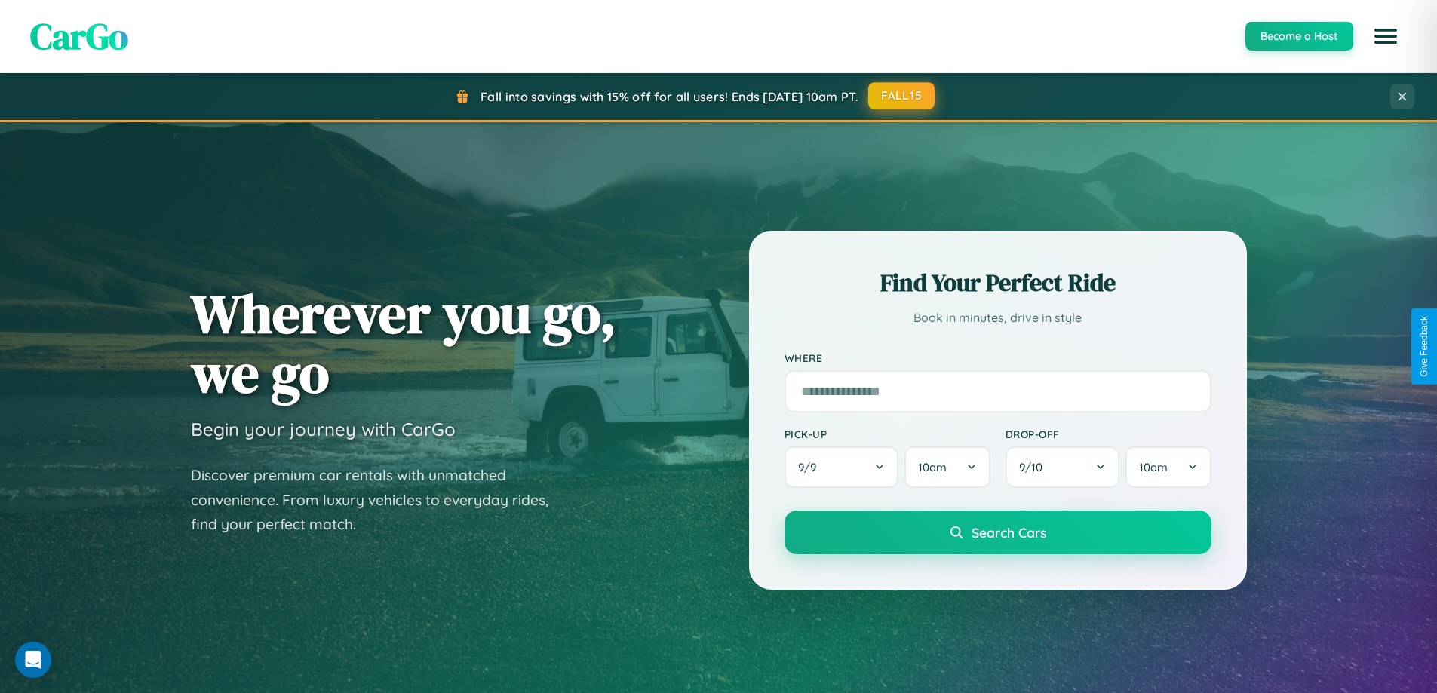 The width and height of the screenshot is (1437, 693). What do you see at coordinates (1009, 533) in the screenshot?
I see `span: Search Cars` at bounding box center [1009, 533].